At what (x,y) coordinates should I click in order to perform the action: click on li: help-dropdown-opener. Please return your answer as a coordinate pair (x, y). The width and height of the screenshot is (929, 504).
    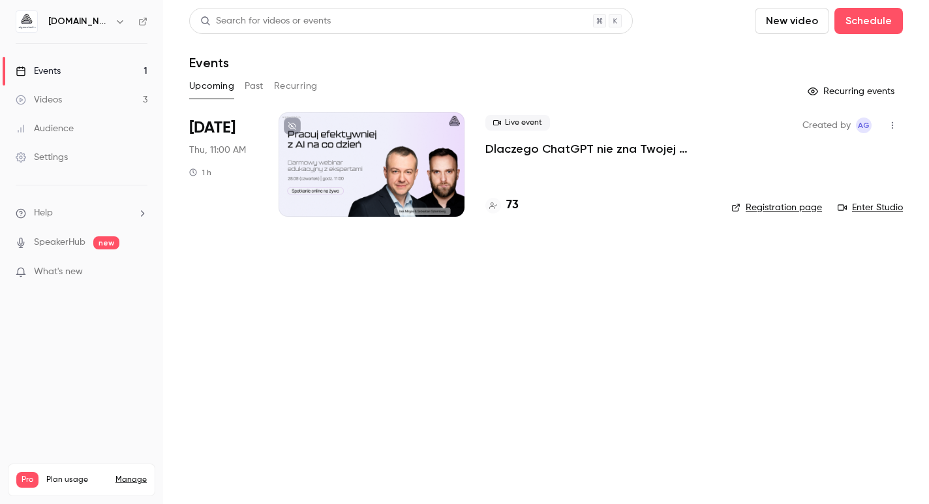
    Looking at the image, I should click on (82, 213).